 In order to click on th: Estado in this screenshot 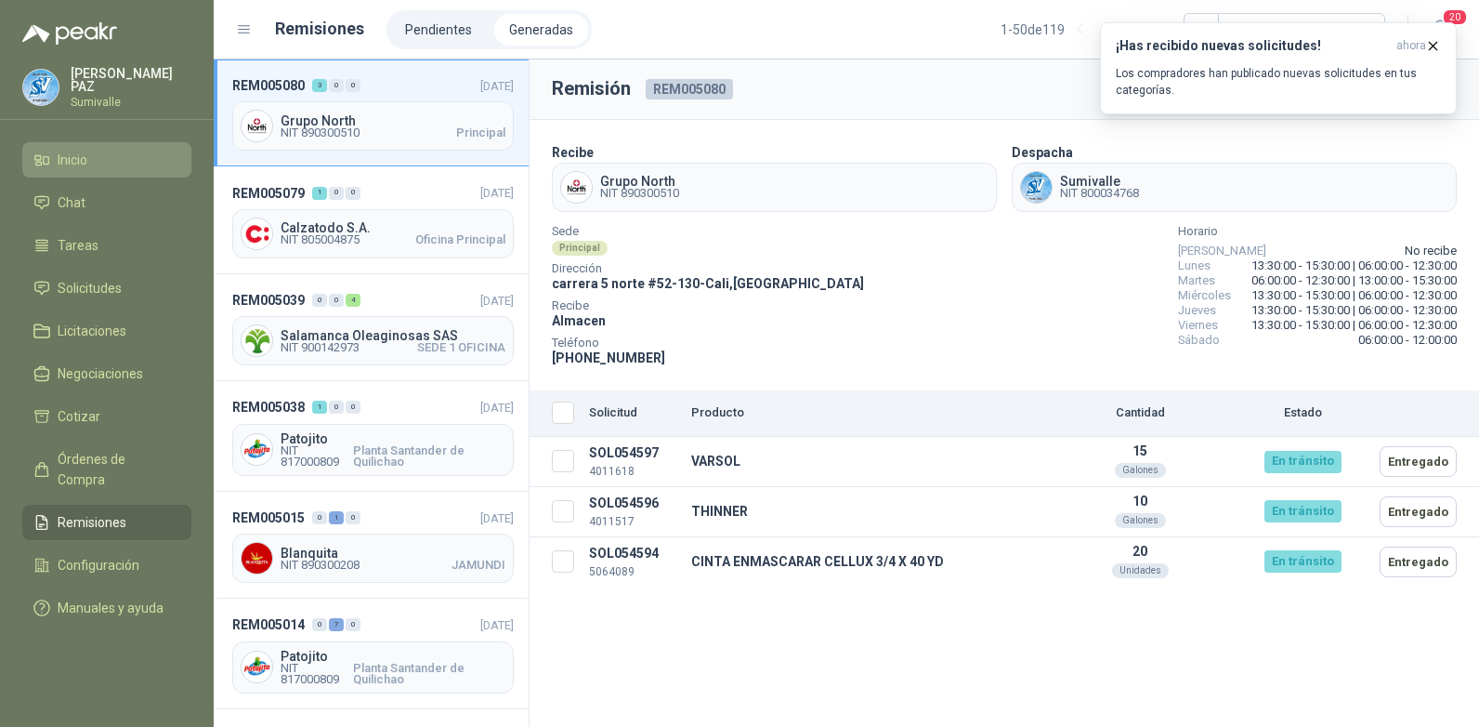, I will do `click(1303, 413)`.